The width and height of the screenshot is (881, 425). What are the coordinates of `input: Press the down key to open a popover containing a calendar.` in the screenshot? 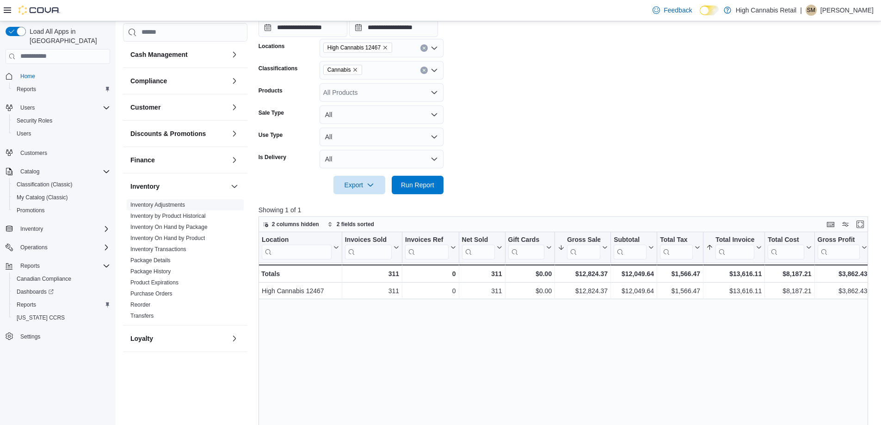 It's located at (303, 28).